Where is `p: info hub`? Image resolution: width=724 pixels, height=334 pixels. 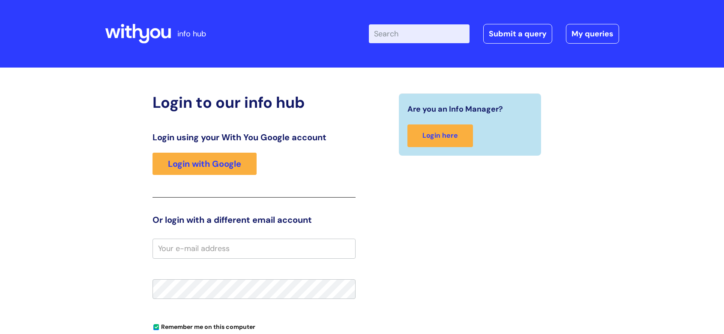
p: info hub is located at coordinates (191, 34).